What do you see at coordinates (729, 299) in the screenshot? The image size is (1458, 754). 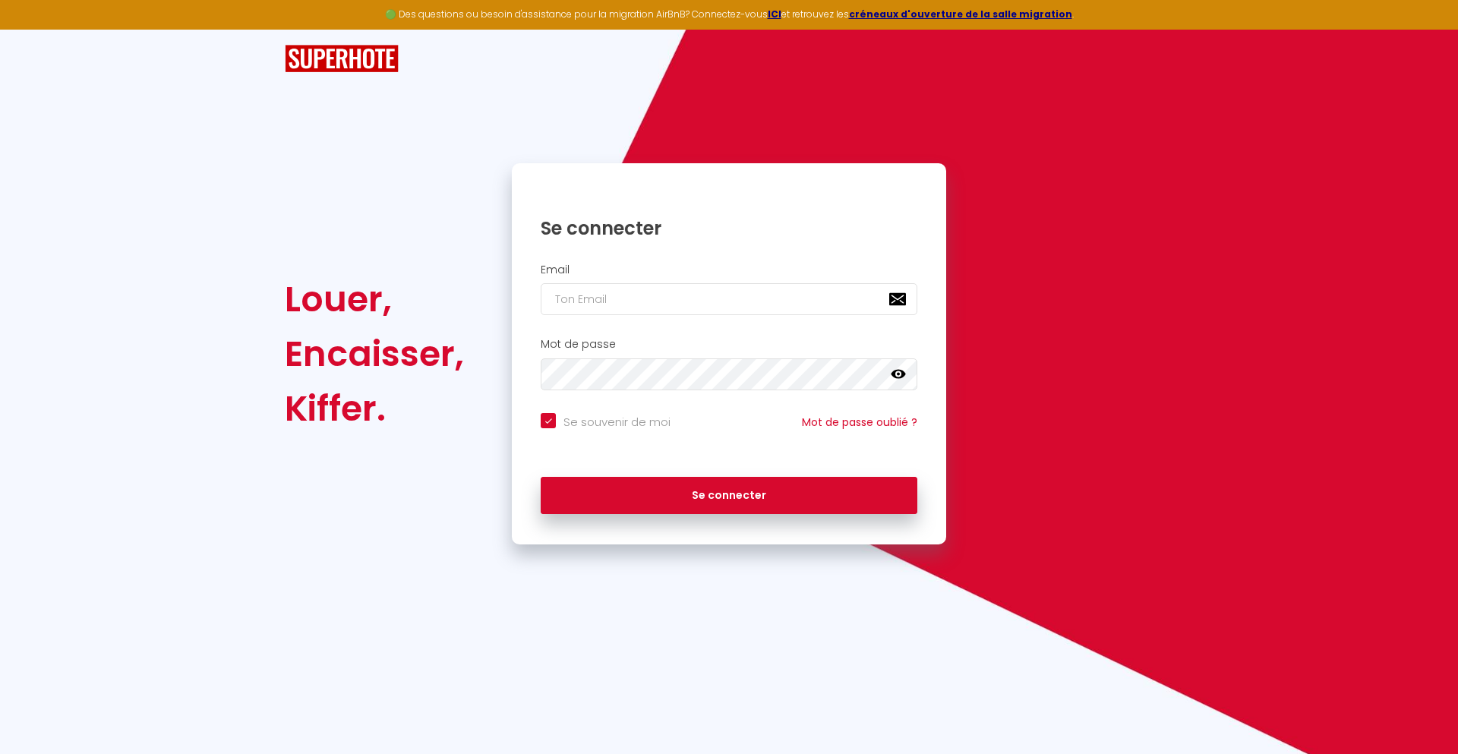 I see `input: Ton Email` at bounding box center [729, 299].